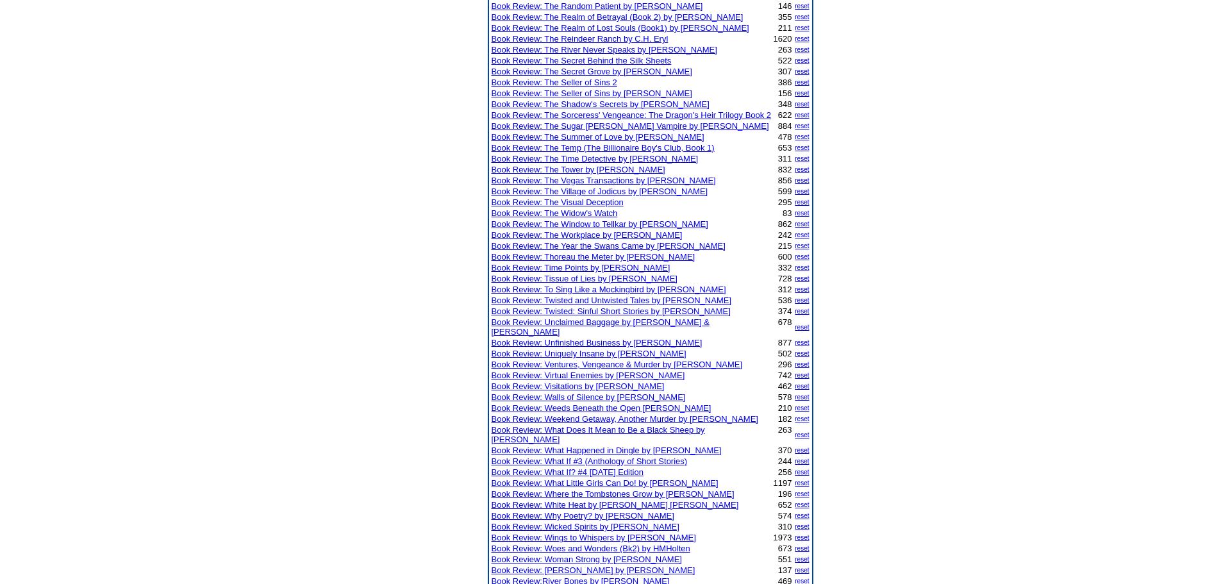 The height and width of the screenshot is (584, 1221). Describe the element at coordinates (785, 570) in the screenshot. I see `font: 137` at that location.